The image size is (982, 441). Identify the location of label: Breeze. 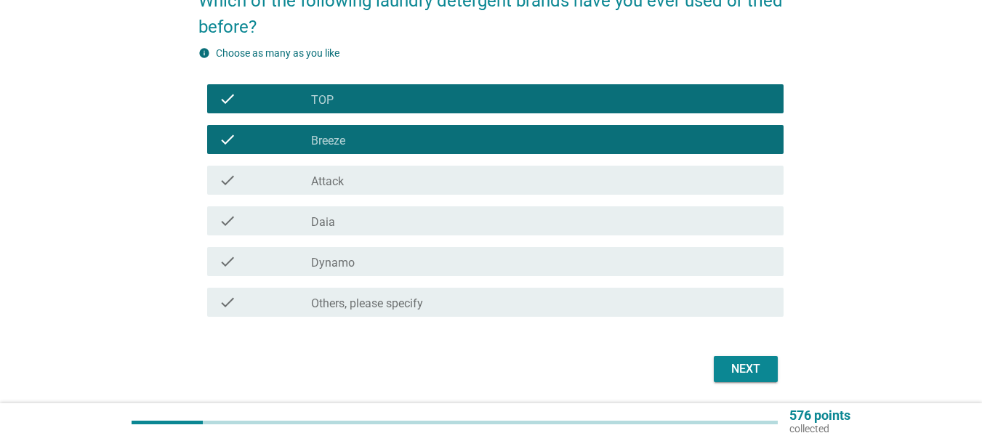
(328, 141).